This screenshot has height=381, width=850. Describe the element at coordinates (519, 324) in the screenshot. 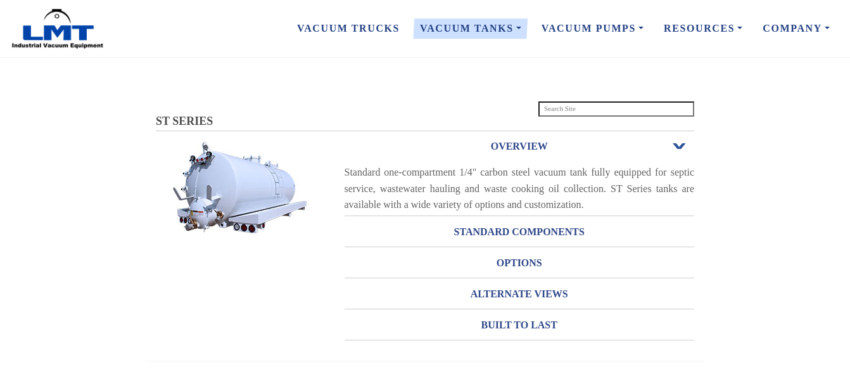

I see `a: BUILT TO LAST` at that location.